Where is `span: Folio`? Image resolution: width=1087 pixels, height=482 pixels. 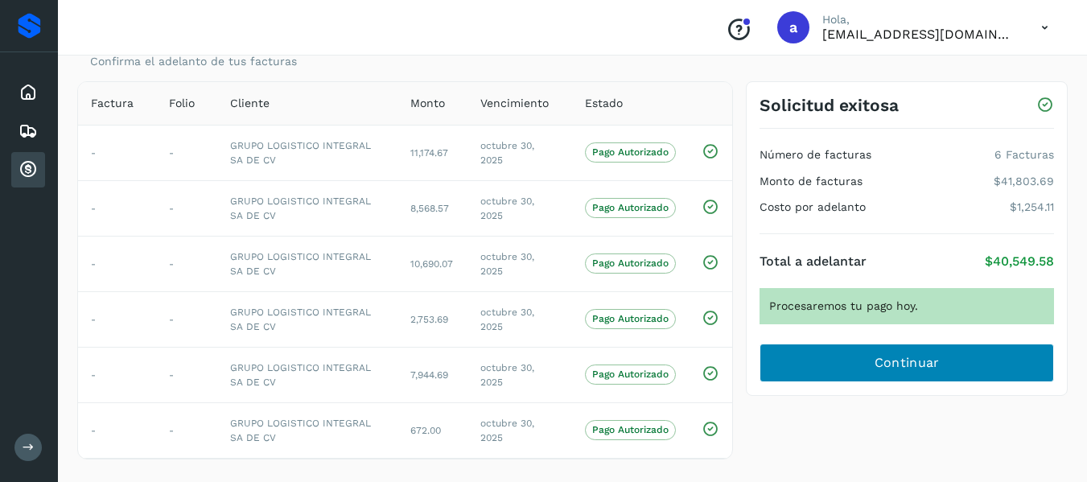 span: Folio is located at coordinates (182, 103).